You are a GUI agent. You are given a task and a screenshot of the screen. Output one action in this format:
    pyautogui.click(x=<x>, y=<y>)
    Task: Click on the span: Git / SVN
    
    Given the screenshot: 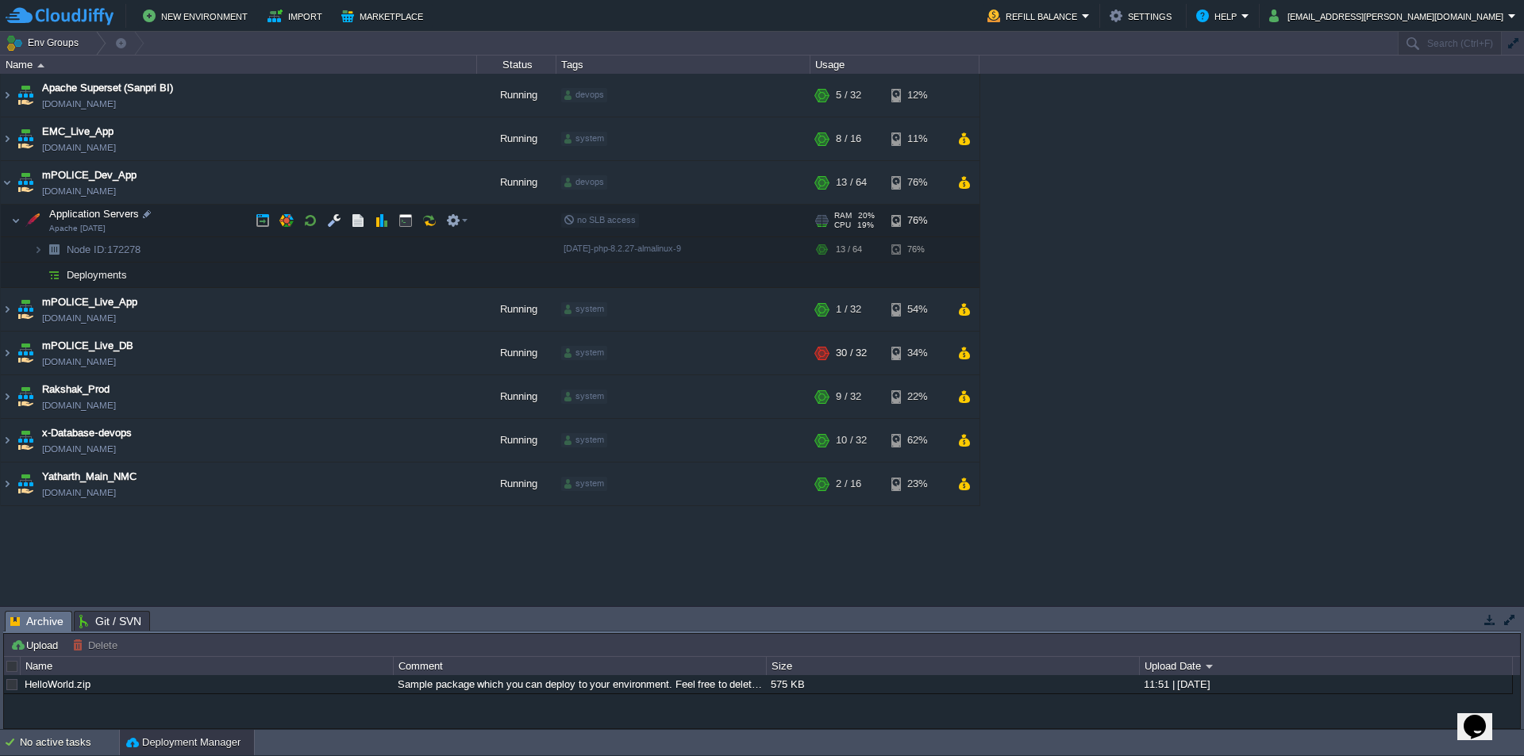 What is the action you would take?
    pyautogui.click(x=110, y=621)
    